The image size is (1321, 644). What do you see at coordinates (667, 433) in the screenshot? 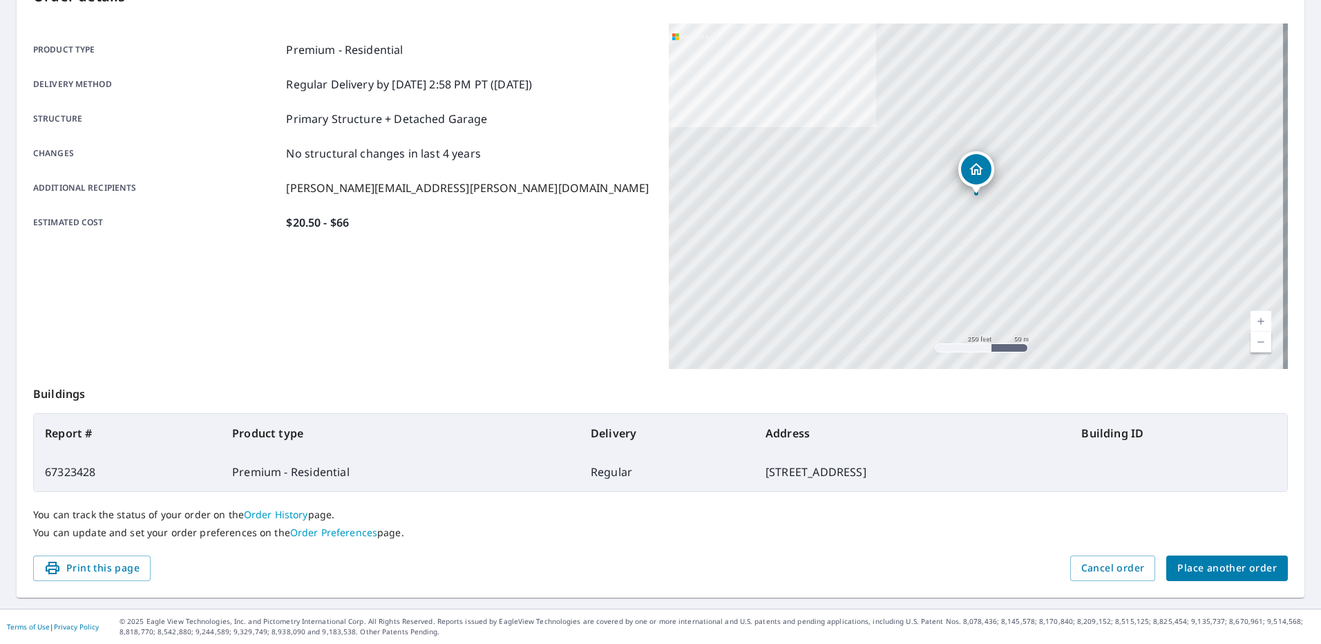
I see `th: Delivery` at bounding box center [667, 433].